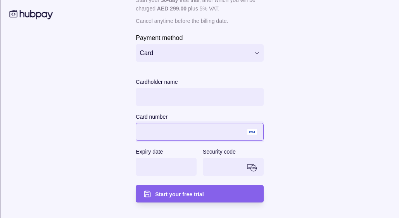 This screenshot has height=218, width=399. Describe the element at coordinates (157, 82) in the screenshot. I see `label: Cardholder name` at that location.